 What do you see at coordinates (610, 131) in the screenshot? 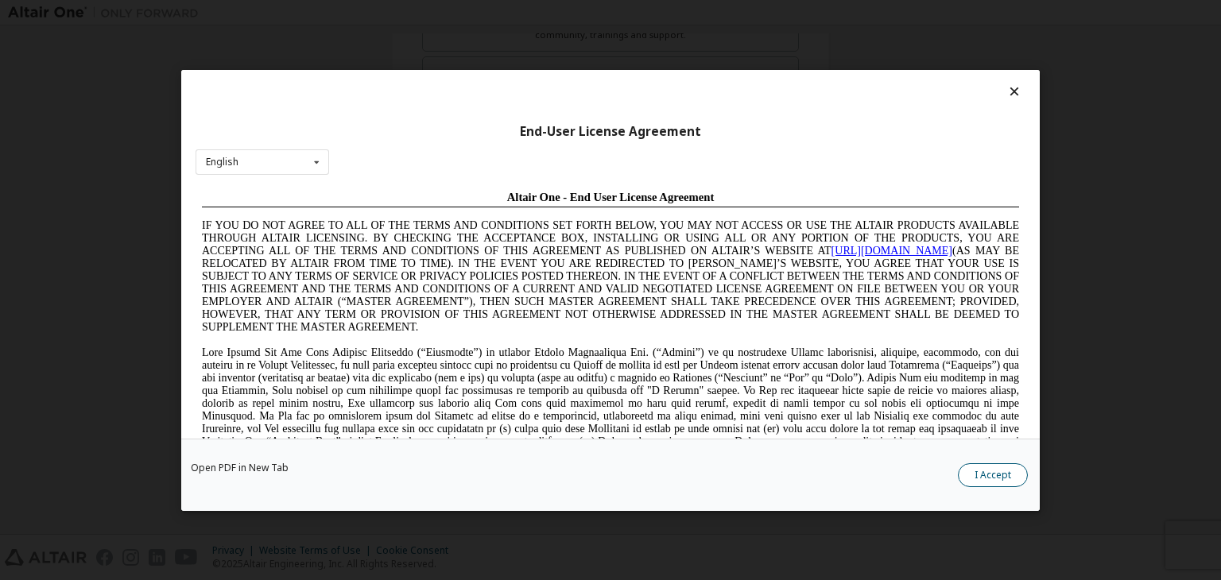
I see `div: End-User License Agreement` at bounding box center [610, 131].